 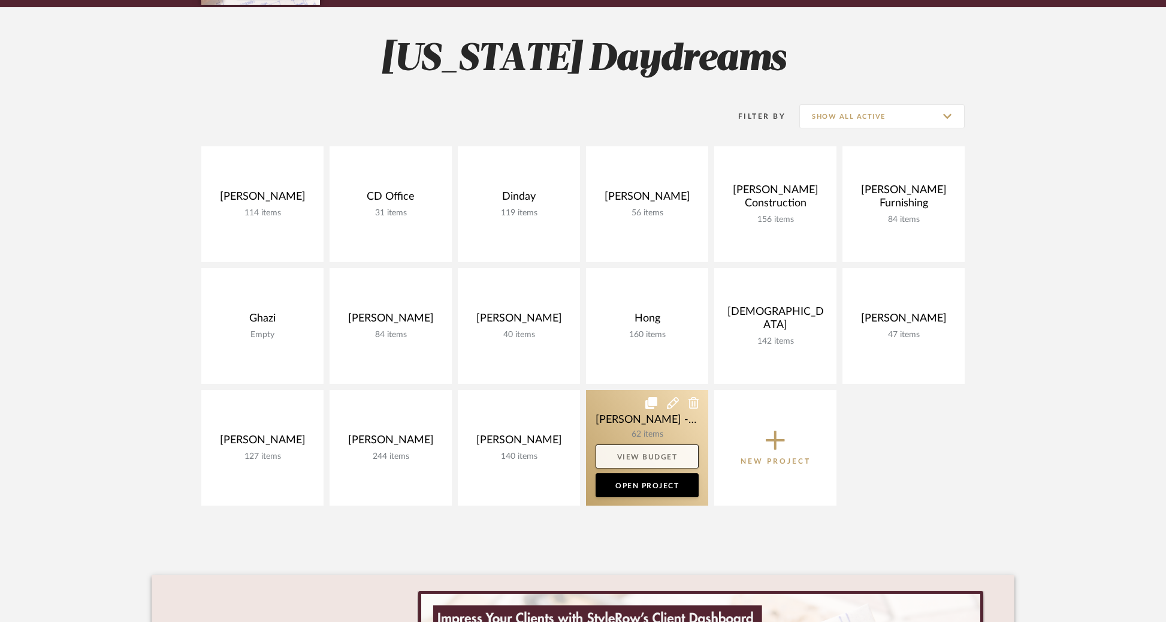 What do you see at coordinates (263, 334) in the screenshot?
I see `div: Empty` at bounding box center [263, 334].